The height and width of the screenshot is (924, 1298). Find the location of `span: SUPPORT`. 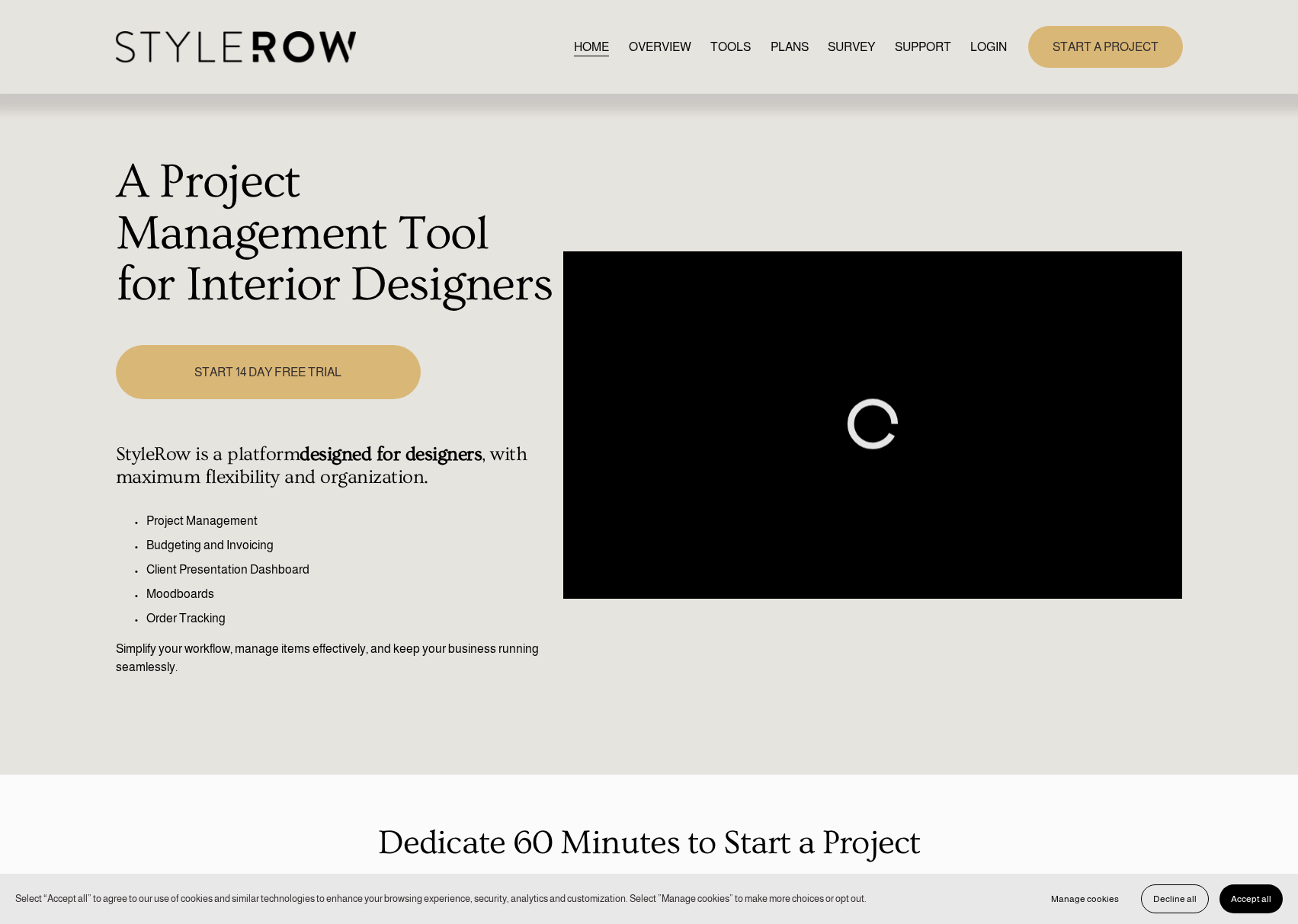

span: SUPPORT is located at coordinates (923, 47).